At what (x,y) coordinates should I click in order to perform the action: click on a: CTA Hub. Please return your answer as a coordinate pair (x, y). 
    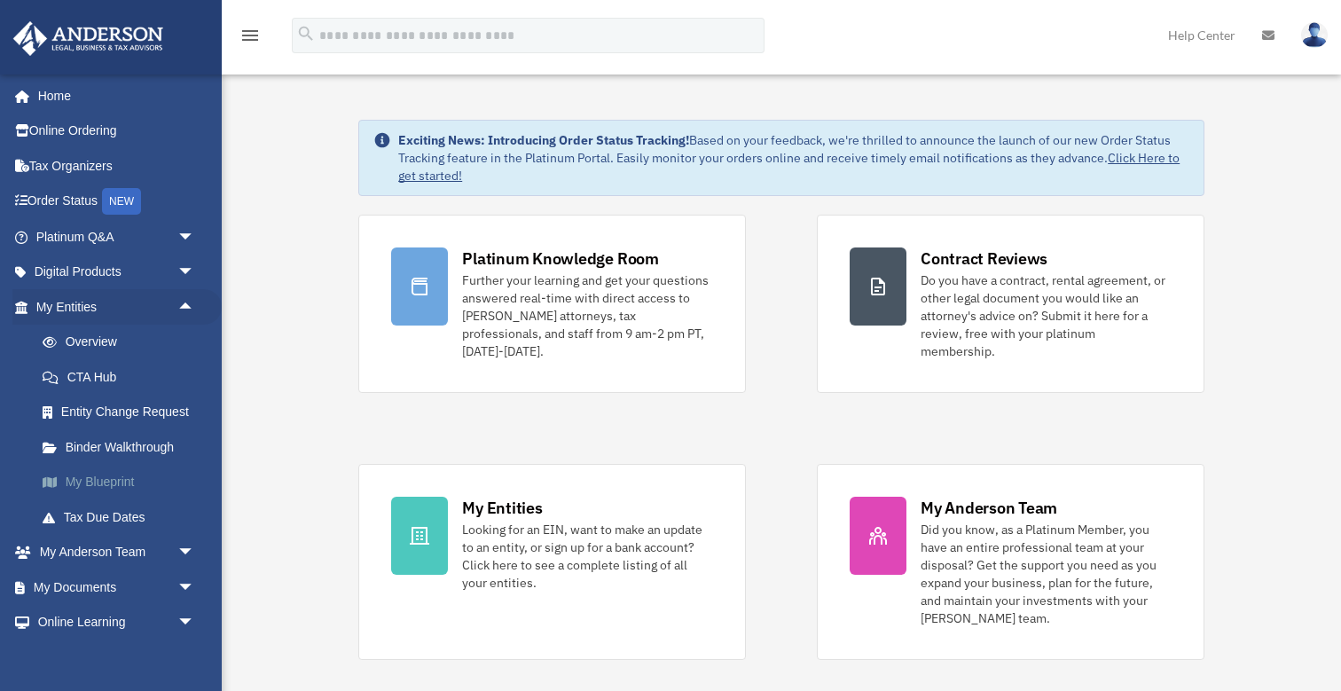
    Looking at the image, I should click on (123, 377).